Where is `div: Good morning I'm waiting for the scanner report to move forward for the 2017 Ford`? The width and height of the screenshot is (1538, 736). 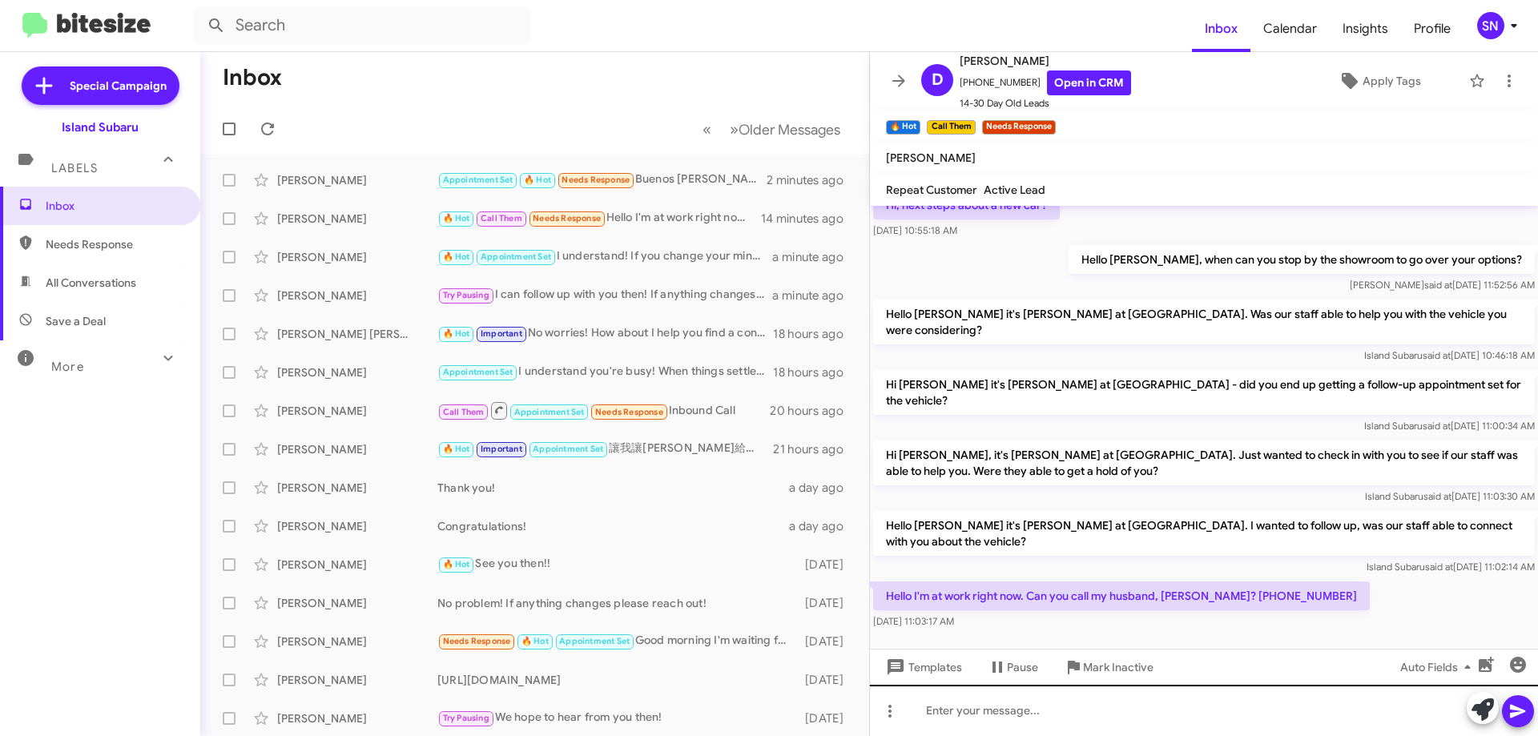
div: Good morning I'm waiting for the scanner report to move forward for the 2017 Ford is located at coordinates (617, 641).